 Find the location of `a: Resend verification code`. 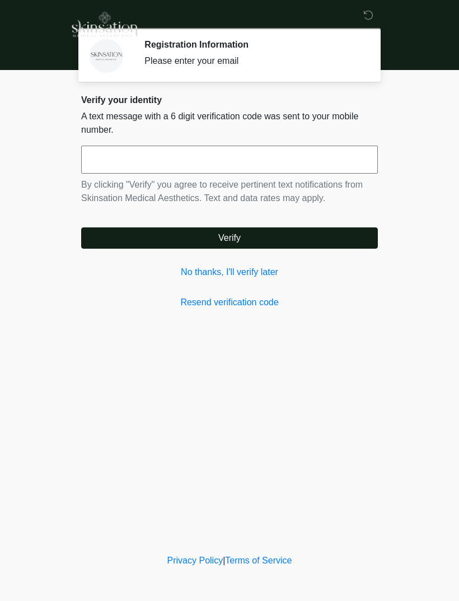

a: Resend verification code is located at coordinates (230, 302).